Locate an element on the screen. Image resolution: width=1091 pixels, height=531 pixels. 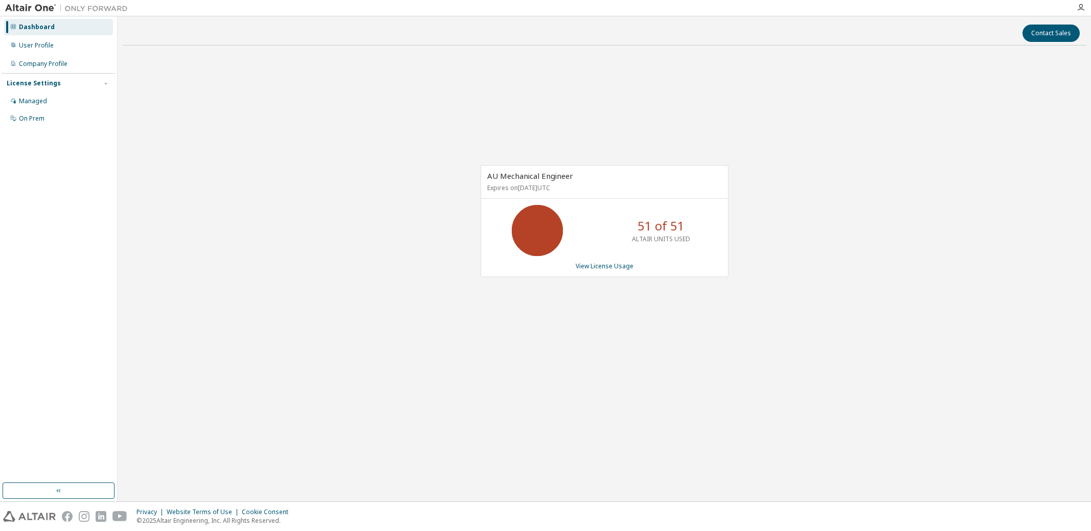
img: altair_logo.svg is located at coordinates (29, 516).